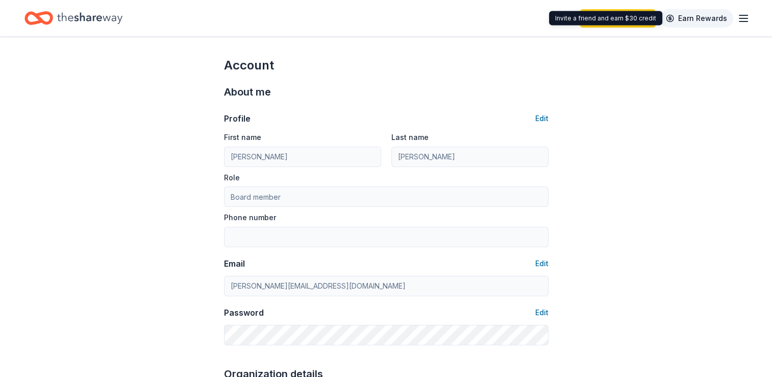 The height and width of the screenshot is (377, 772). I want to click on a: Home, so click(74, 18).